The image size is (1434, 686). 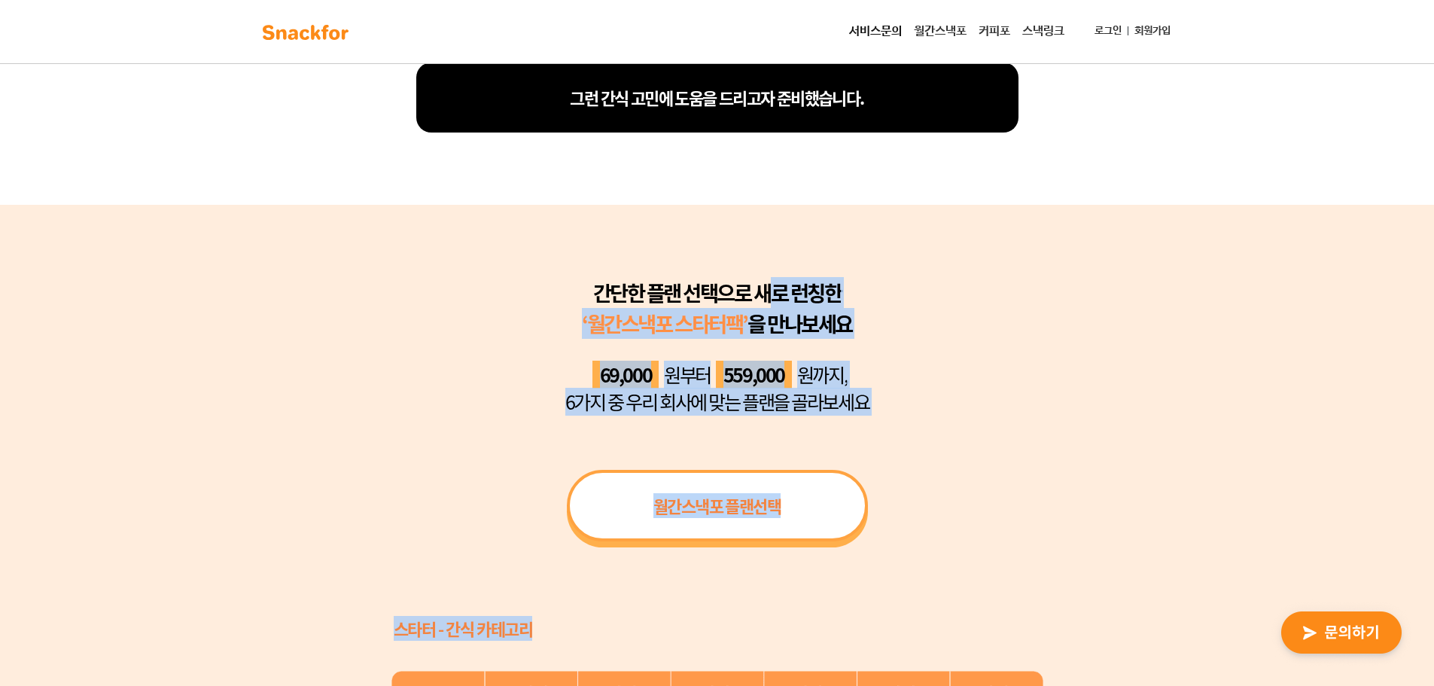 I want to click on div: 원부터 원까지, 6가지 중 우리 회사에 맞는 플랜을 골라보세요, so click(x=717, y=388).